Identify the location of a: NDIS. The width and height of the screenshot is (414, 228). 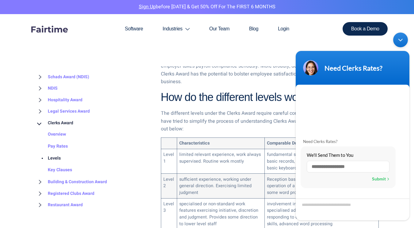
(47, 89).